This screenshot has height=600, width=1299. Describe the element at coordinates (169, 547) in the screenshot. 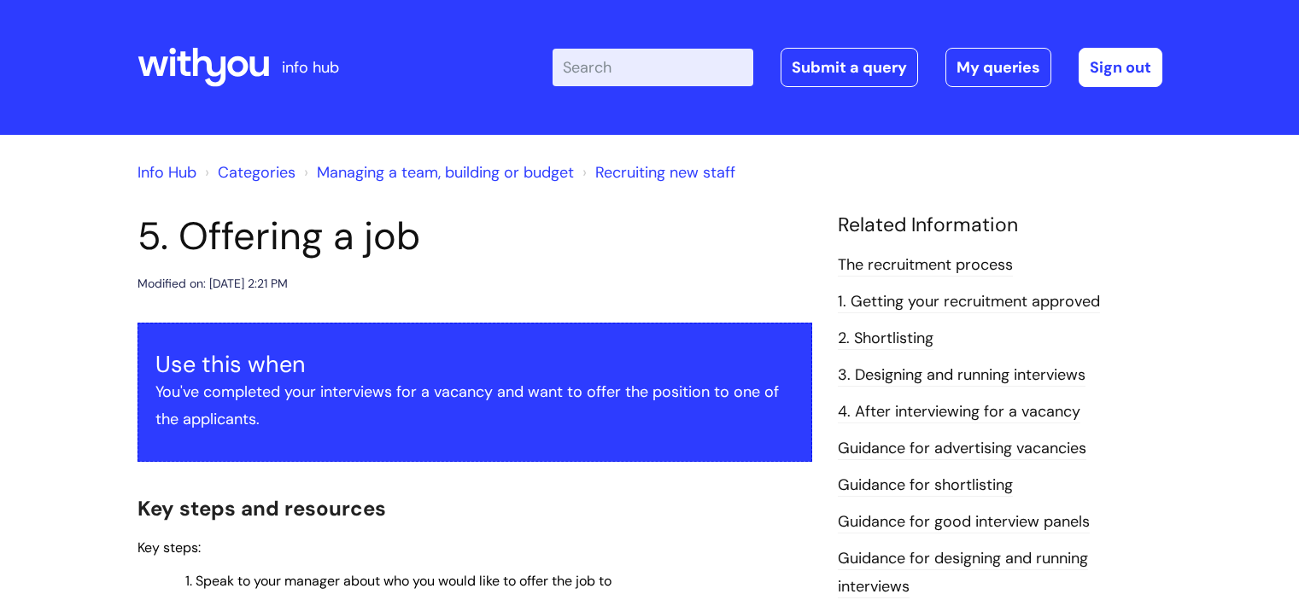

I see `span: Key steps:` at that location.